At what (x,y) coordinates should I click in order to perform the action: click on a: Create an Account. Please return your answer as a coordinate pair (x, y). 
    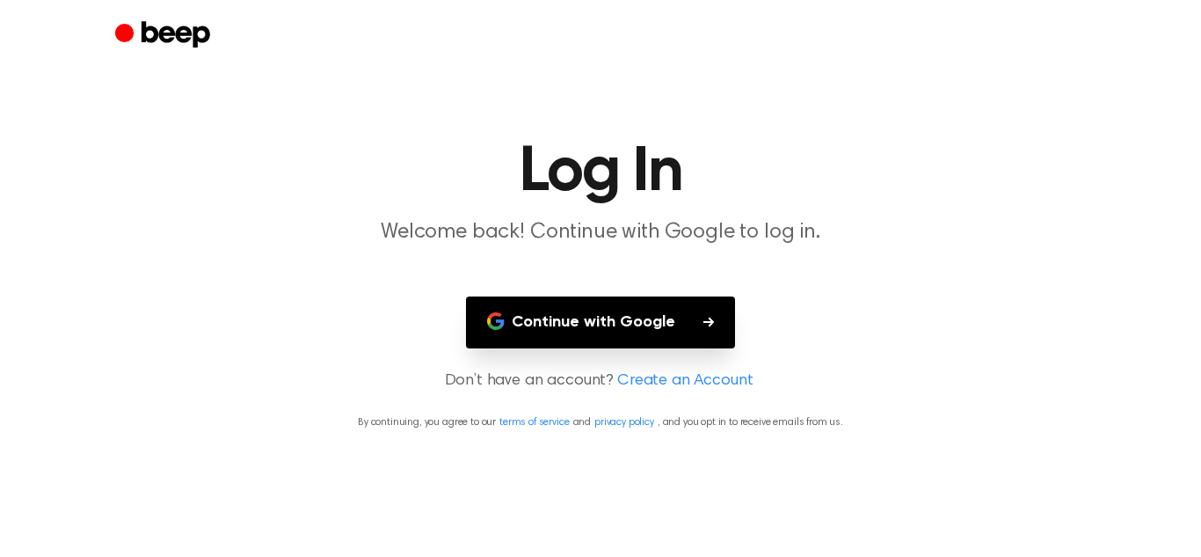
    Looking at the image, I should click on (685, 381).